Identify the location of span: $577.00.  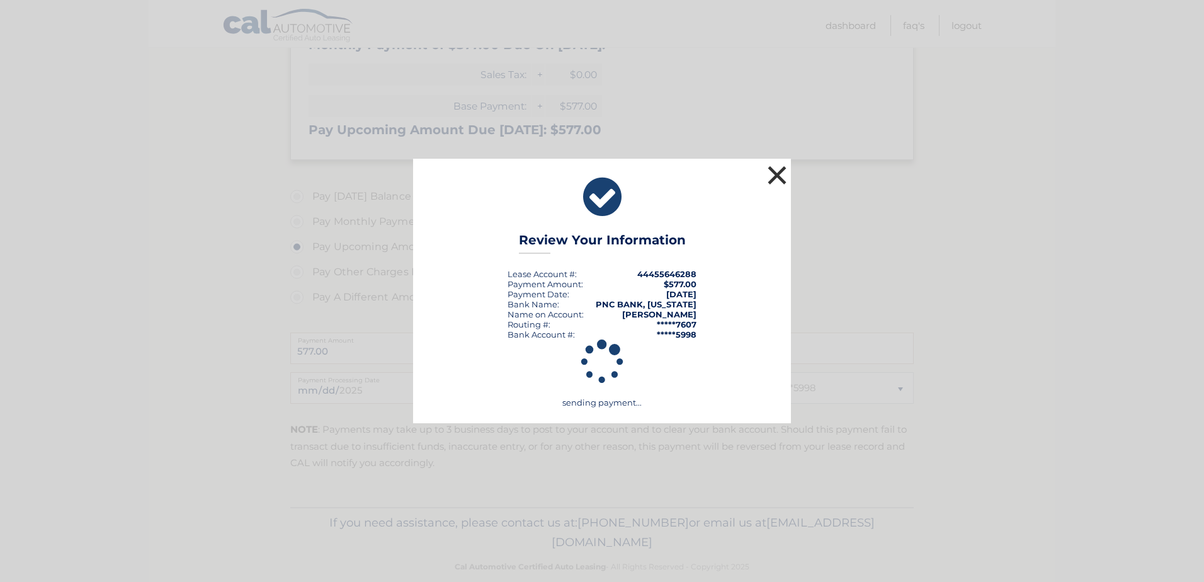
(680, 284).